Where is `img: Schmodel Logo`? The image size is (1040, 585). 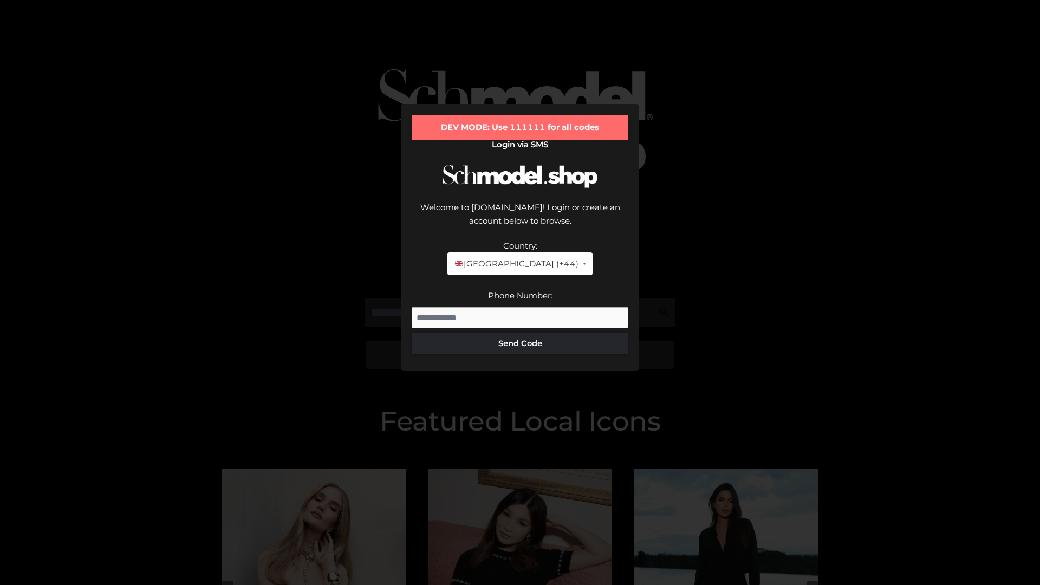 img: Schmodel Logo is located at coordinates (520, 176).